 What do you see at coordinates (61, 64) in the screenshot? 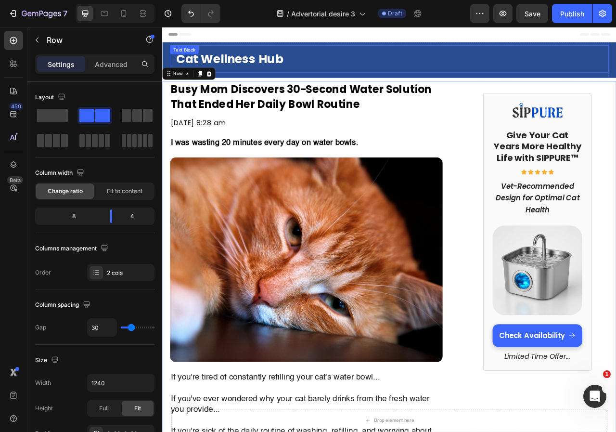
I see `p: Settings` at bounding box center [61, 64].